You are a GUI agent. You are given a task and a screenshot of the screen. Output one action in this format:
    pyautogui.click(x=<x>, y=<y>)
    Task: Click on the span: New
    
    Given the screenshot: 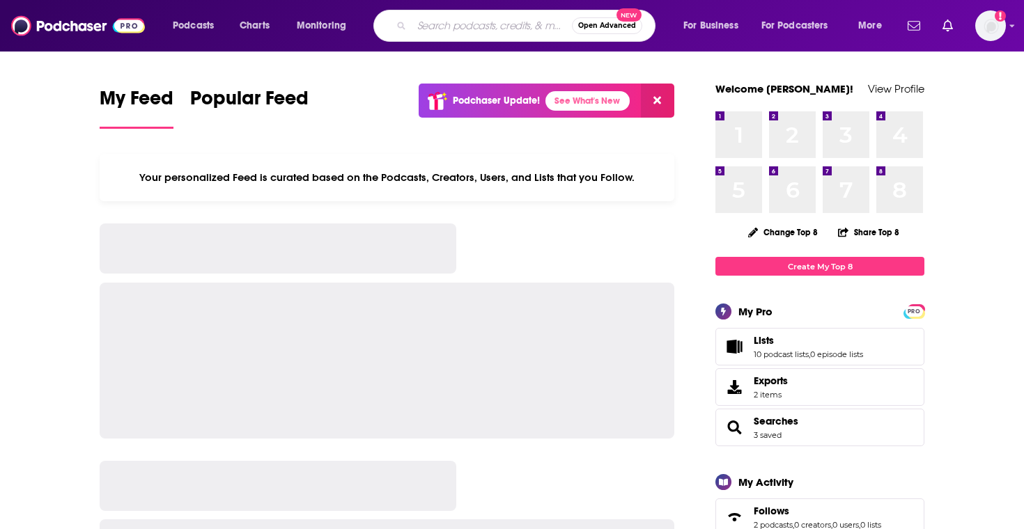 What is the action you would take?
    pyautogui.click(x=629, y=15)
    